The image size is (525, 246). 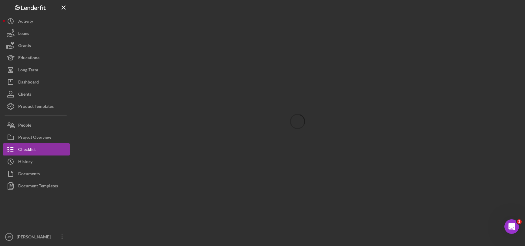 I want to click on a: Clients, so click(x=36, y=94).